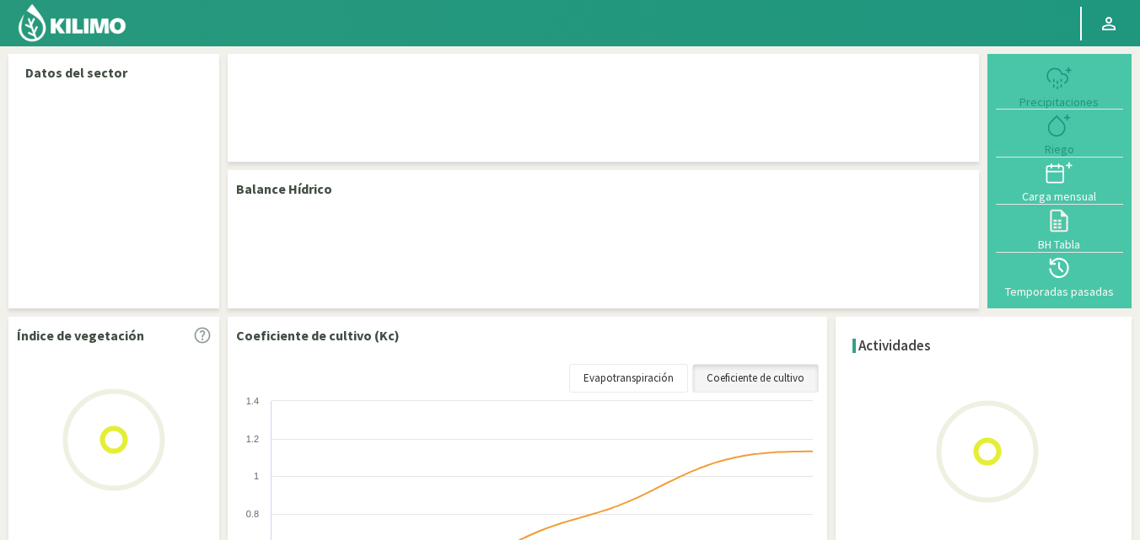 This screenshot has width=1140, height=540. What do you see at coordinates (1059, 149) in the screenshot?
I see `div: Riego` at bounding box center [1059, 149].